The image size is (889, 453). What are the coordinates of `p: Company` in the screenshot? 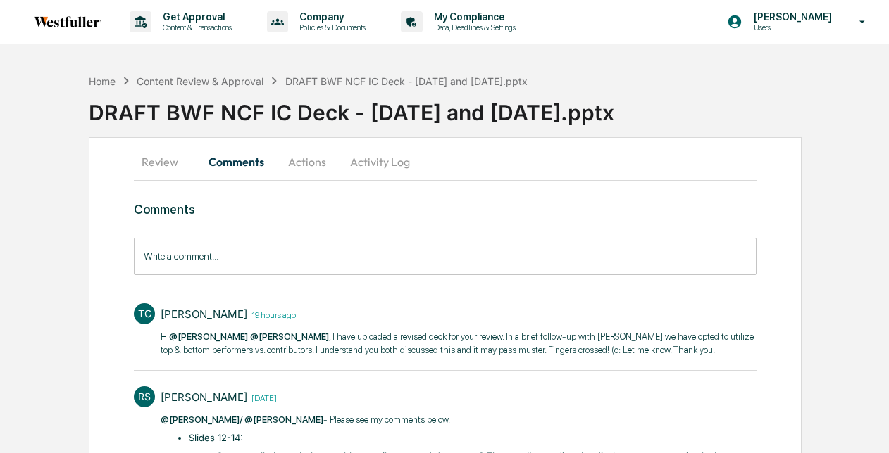 It's located at (330, 17).